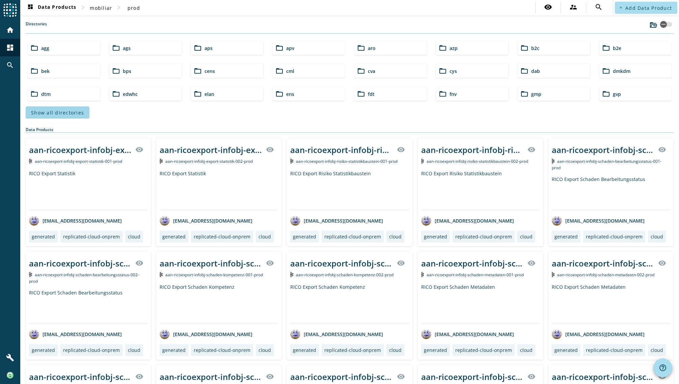  Describe the element at coordinates (341, 376) in the screenshot. I see `div: aan-ricoexport-infobj-schaden-rueckstellung-001-_stage_` at that location.